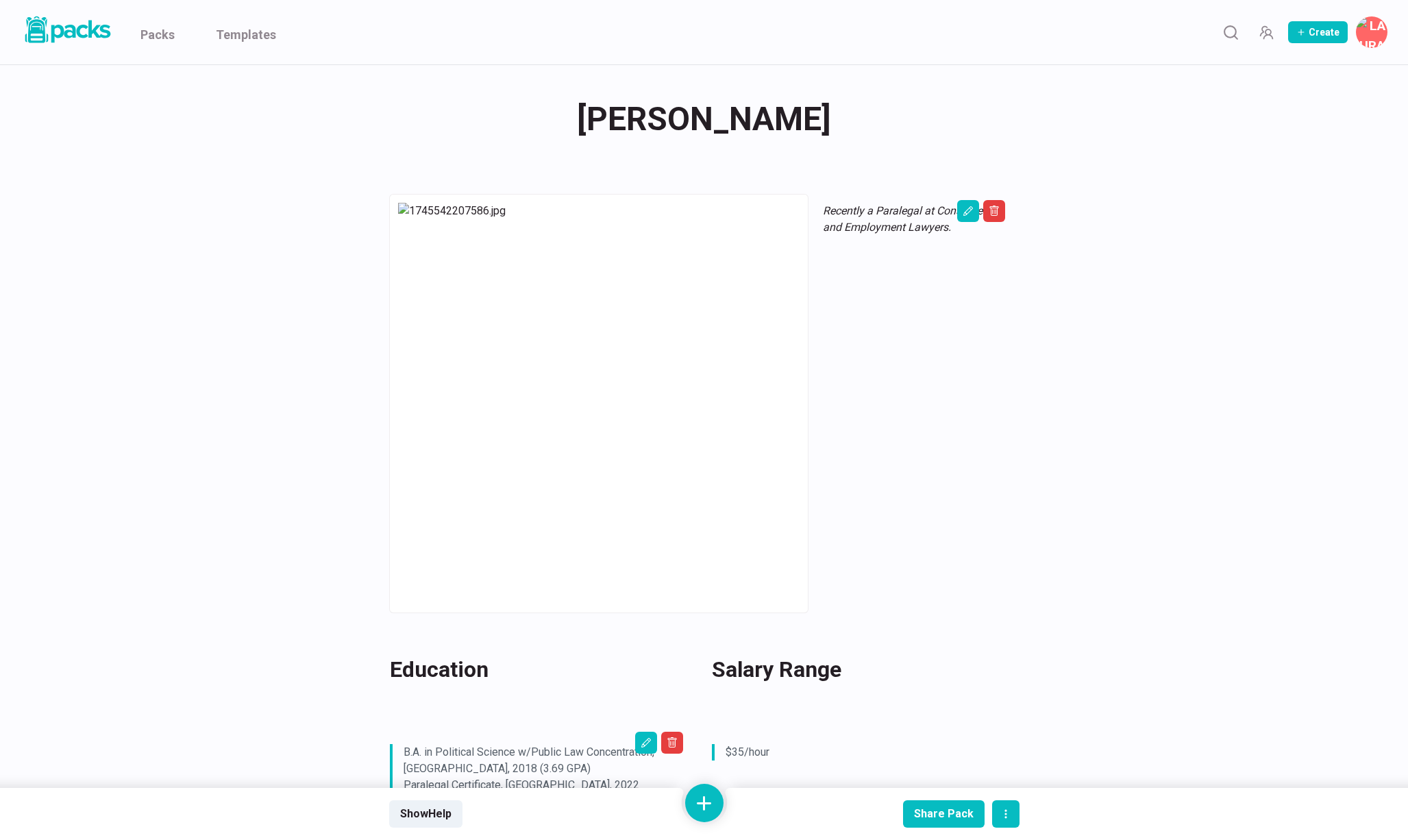 The image size is (1408, 840). I want to click on button: ShowHelp, so click(425, 814).